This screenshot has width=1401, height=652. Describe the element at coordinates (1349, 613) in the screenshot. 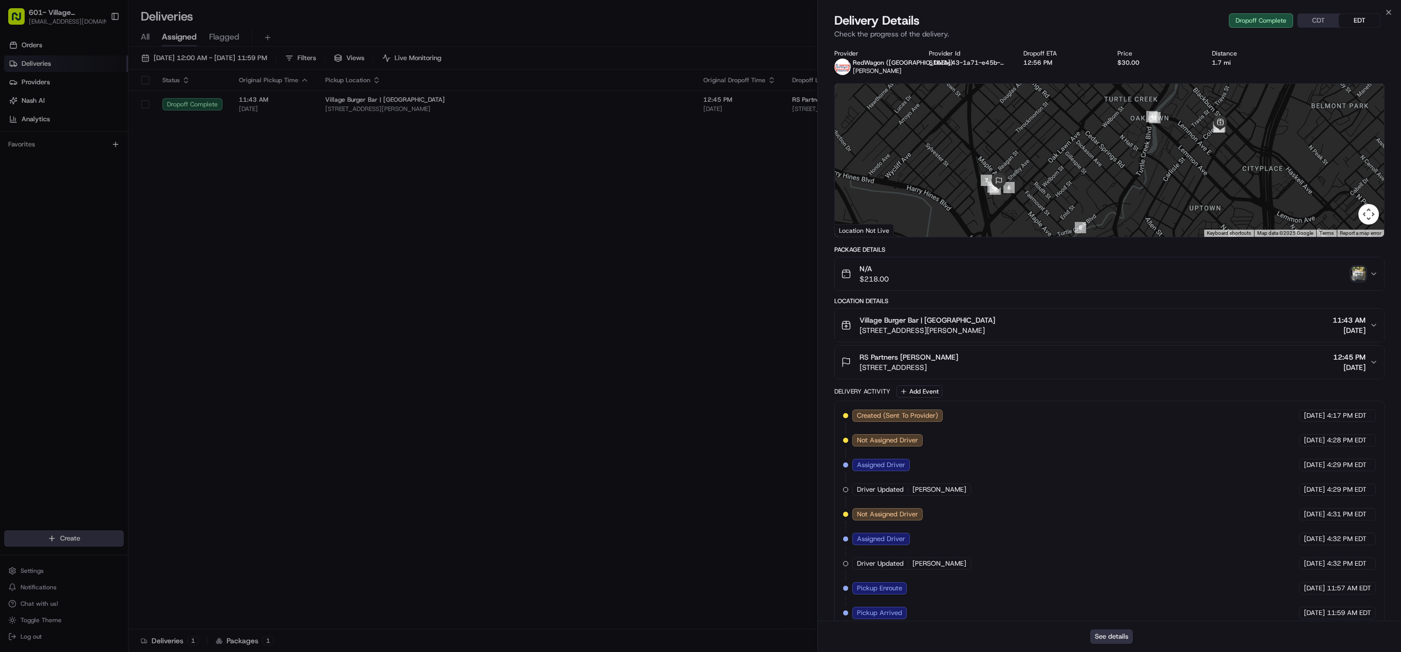

I see `span: 11:59 AM EDT` at that location.